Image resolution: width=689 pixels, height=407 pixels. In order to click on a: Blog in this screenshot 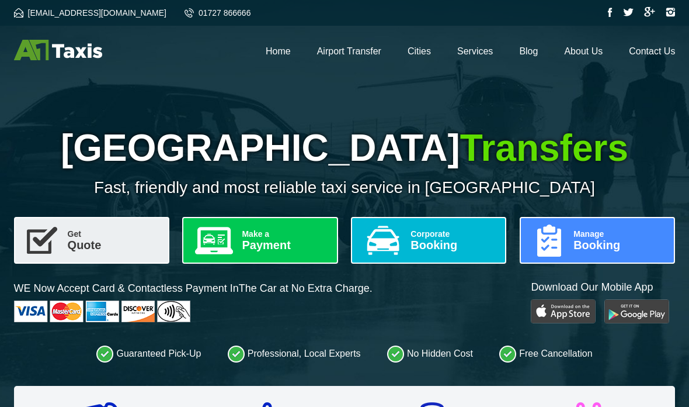, I will do `click(529, 51)`.